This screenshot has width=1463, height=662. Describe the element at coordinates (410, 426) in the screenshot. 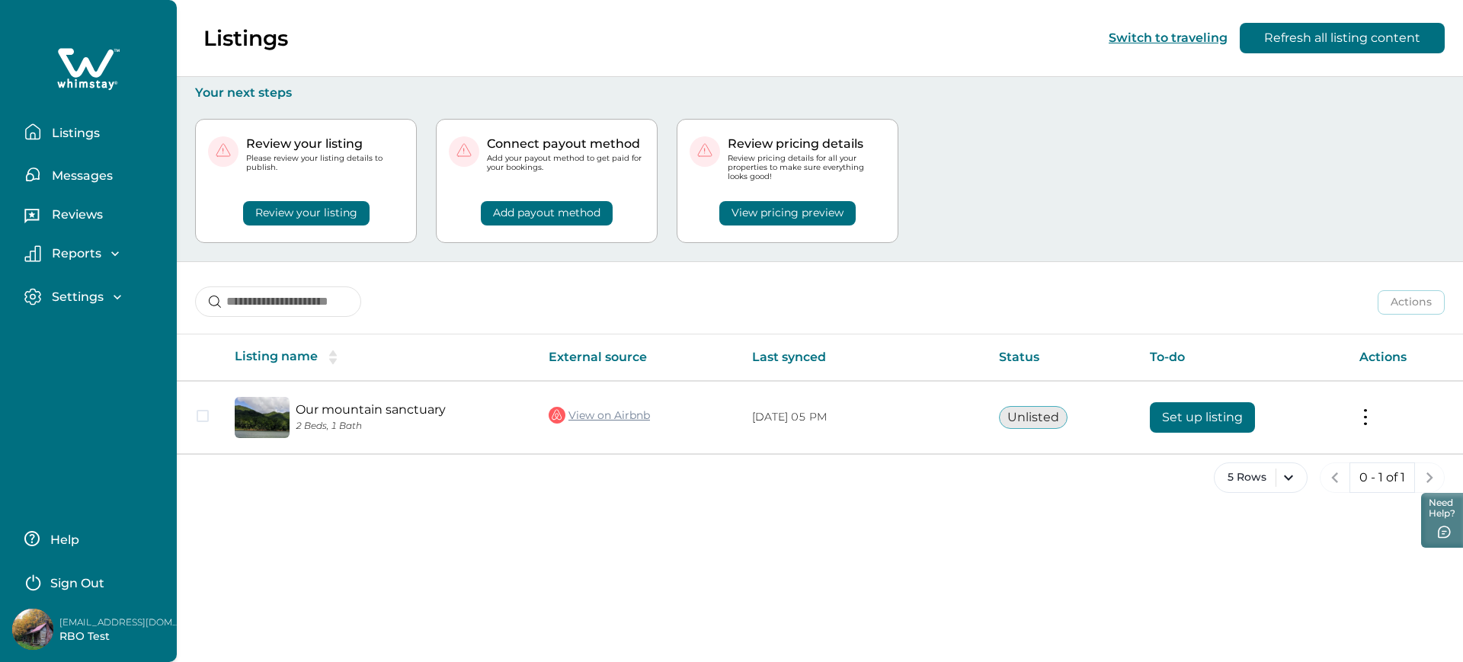

I see `p: 2 Beds, 1 Bath` at that location.